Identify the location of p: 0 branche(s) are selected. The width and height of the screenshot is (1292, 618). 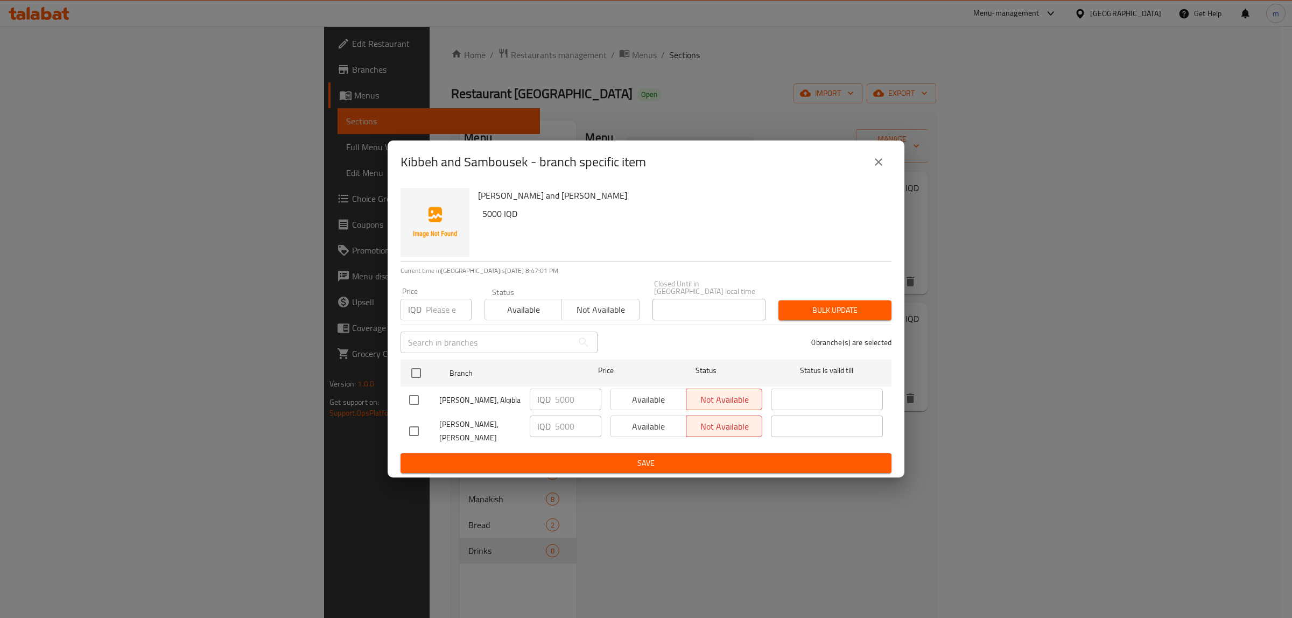
(851, 342).